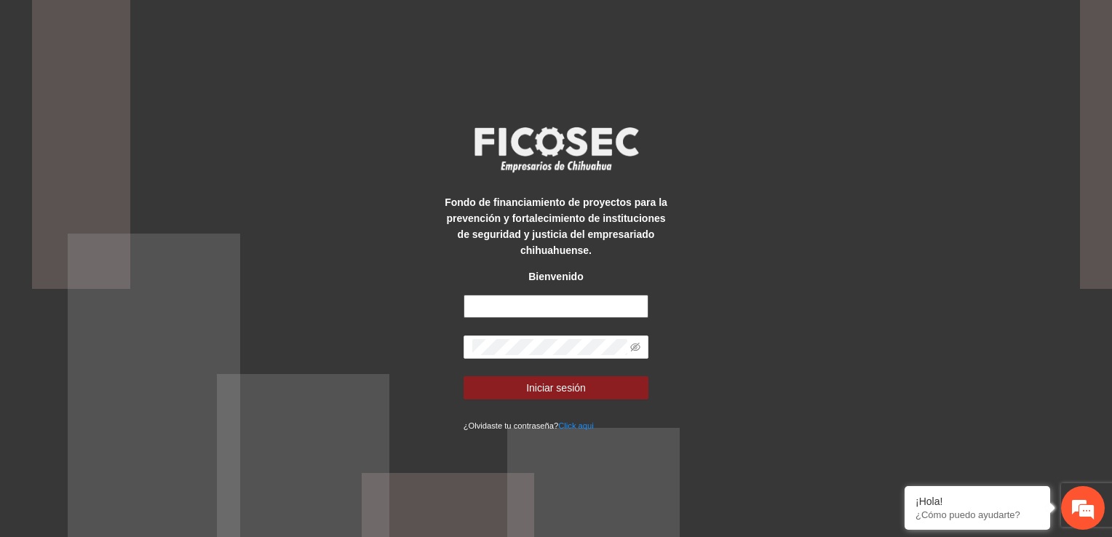 This screenshot has width=1112, height=537. Describe the element at coordinates (636, 347) in the screenshot. I see `span: eye-invisible` at that location.